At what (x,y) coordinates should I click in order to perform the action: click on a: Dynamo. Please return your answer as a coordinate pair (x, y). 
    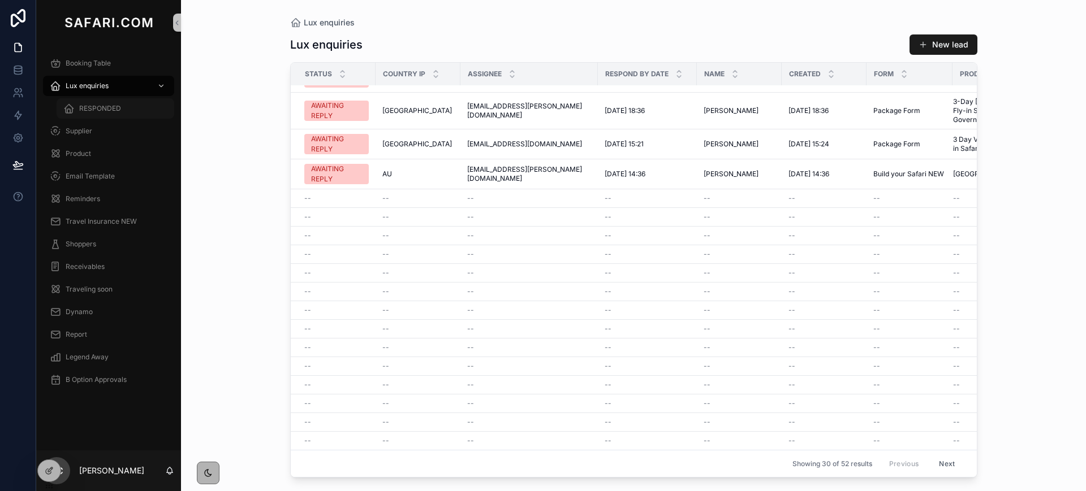
    Looking at the image, I should click on (109, 312).